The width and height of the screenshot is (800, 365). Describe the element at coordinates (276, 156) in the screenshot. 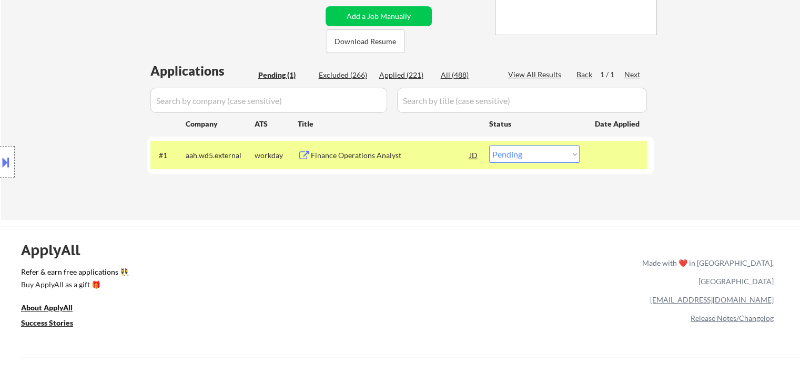

I see `div: workday` at that location.